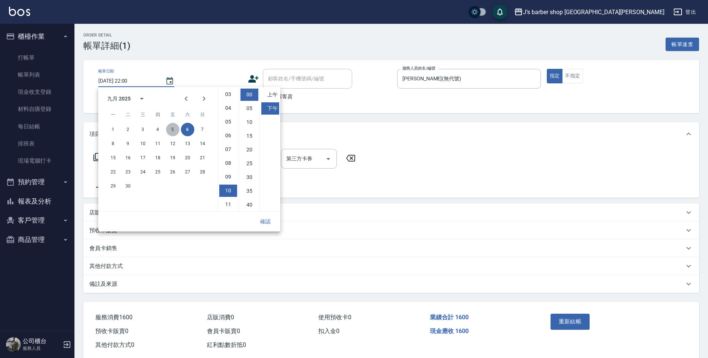  What do you see at coordinates (173, 115) in the screenshot?
I see `span: 星期五` at bounding box center [173, 115].